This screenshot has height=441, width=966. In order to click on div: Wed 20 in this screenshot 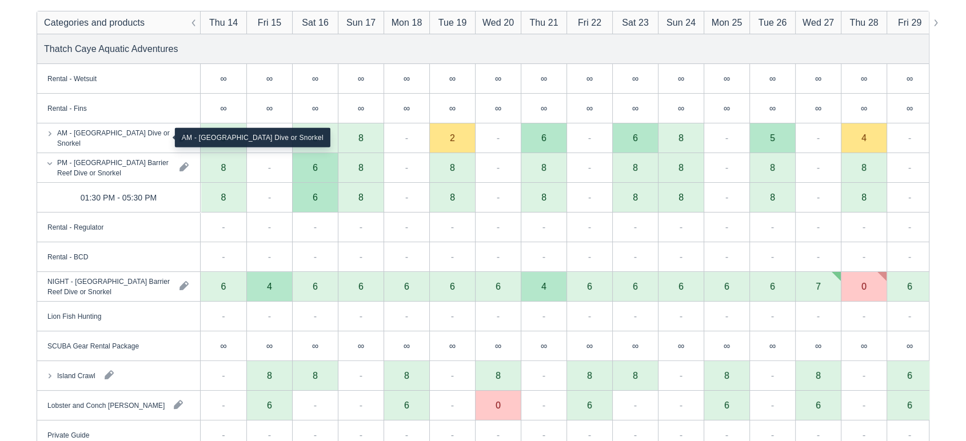, I will do `click(498, 22)`.